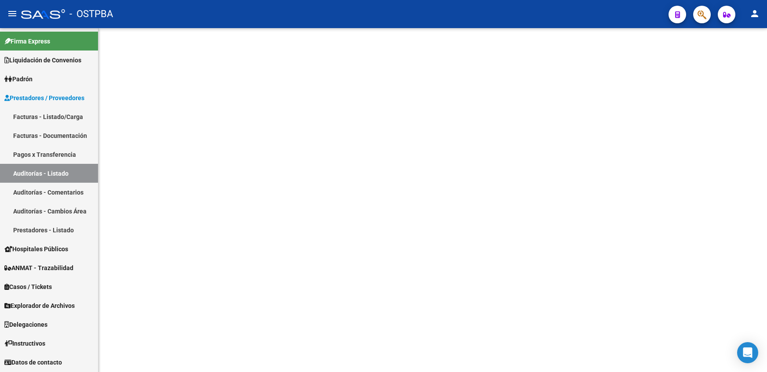 The width and height of the screenshot is (767, 372). What do you see at coordinates (748, 353) in the screenshot?
I see `div: Open Intercom Messenger` at bounding box center [748, 353].